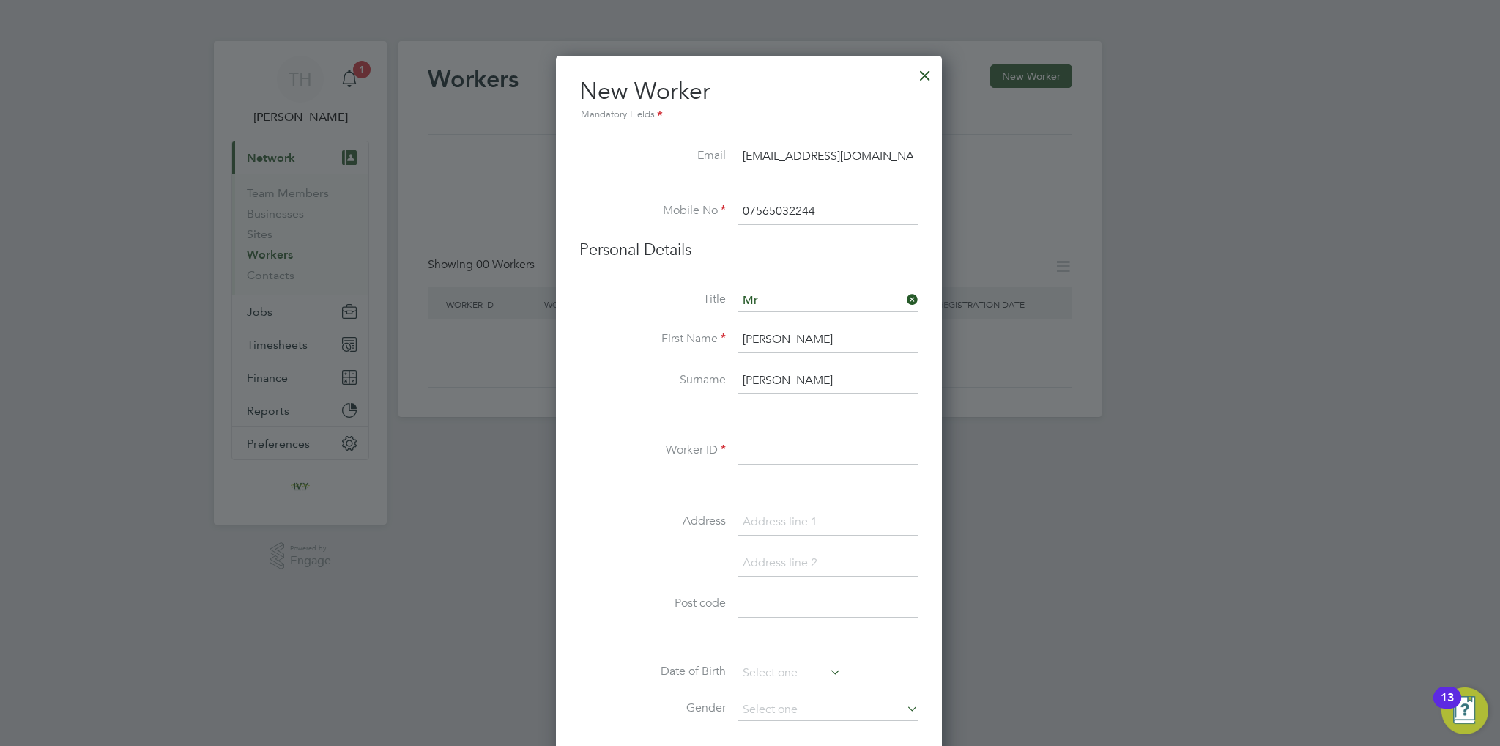  What do you see at coordinates (653, 379) in the screenshot?
I see `label: Surname` at bounding box center [653, 379].